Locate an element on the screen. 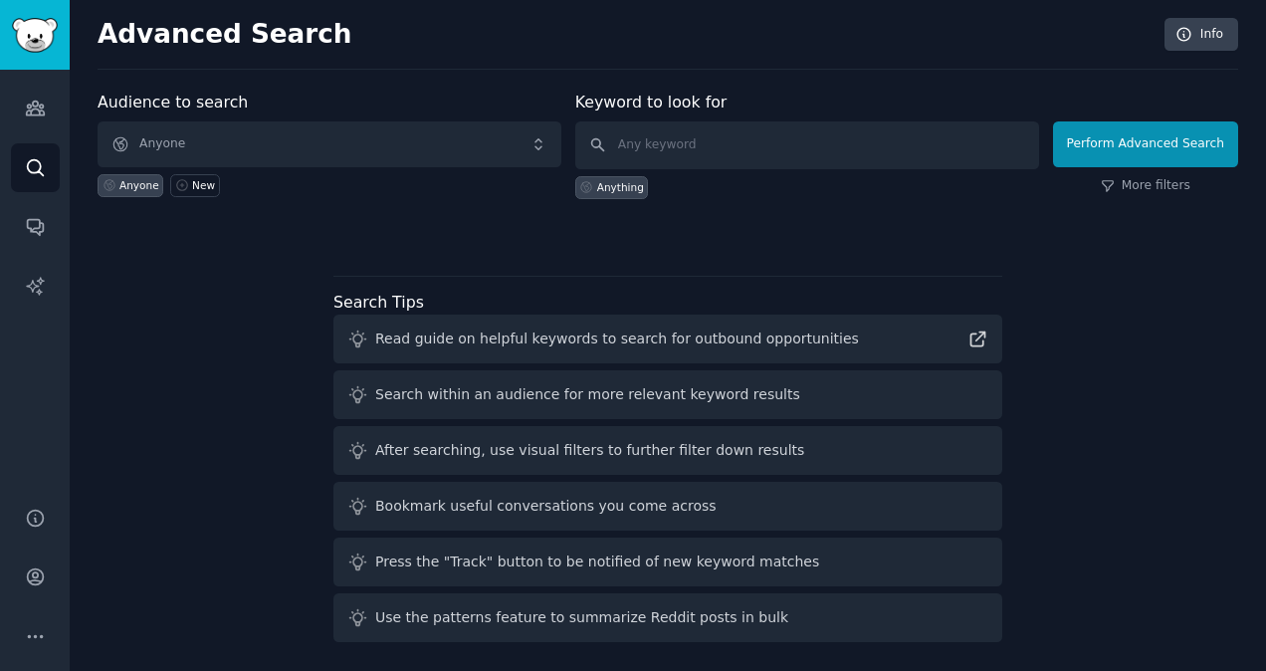 The image size is (1266, 671). label: Audience to search is located at coordinates (172, 101).